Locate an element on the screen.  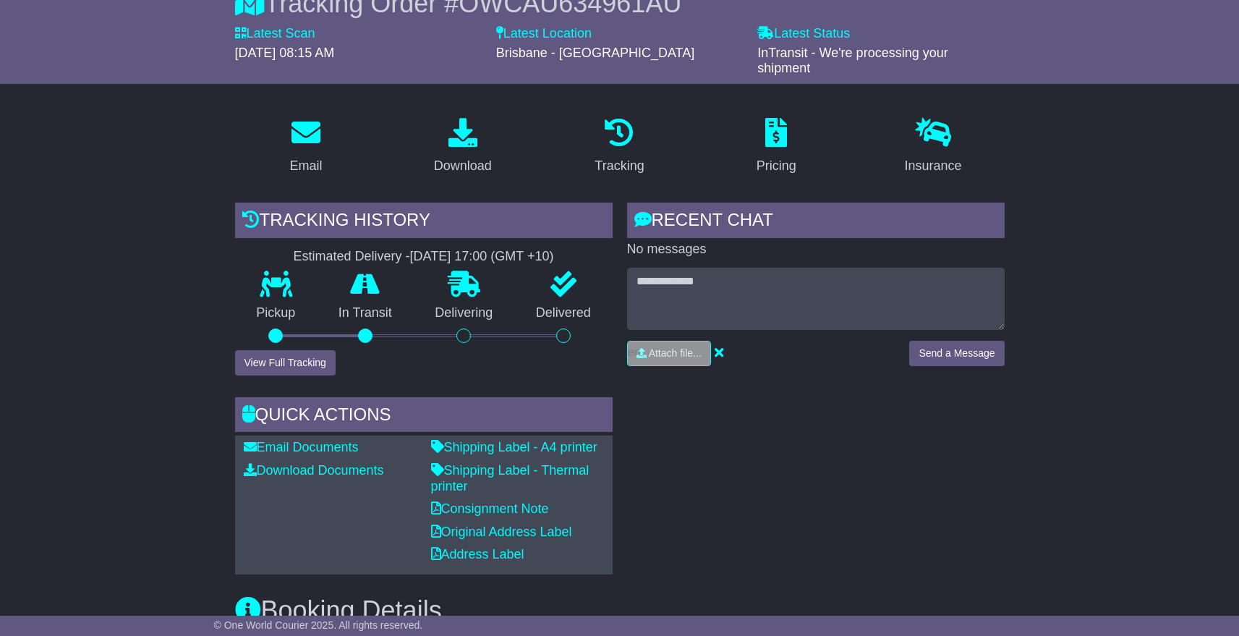
p: Delivered is located at coordinates (563, 313).